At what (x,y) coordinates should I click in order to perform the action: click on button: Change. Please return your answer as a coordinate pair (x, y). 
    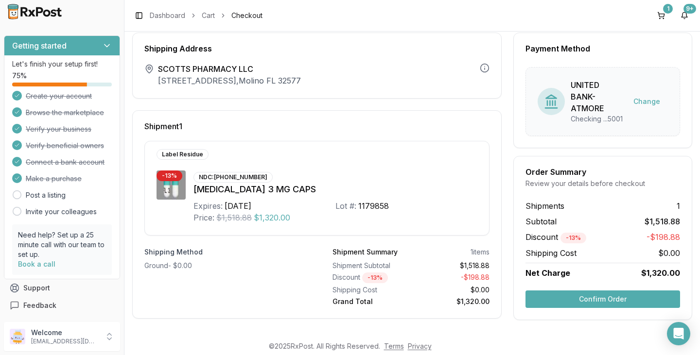
    Looking at the image, I should click on (646, 102).